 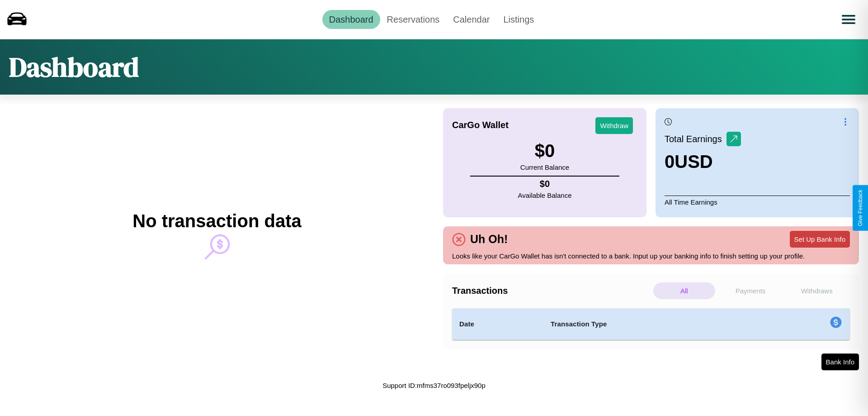 What do you see at coordinates (695, 139) in the screenshot?
I see `p: Total Earnings` at bounding box center [695, 139].